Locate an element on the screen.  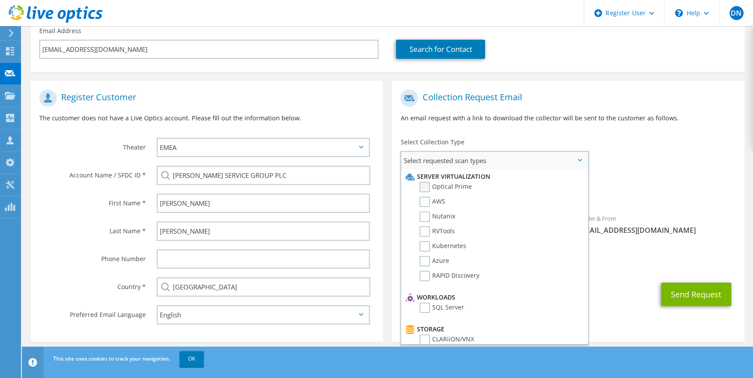
div: Sender & From is located at coordinates (656, 224).